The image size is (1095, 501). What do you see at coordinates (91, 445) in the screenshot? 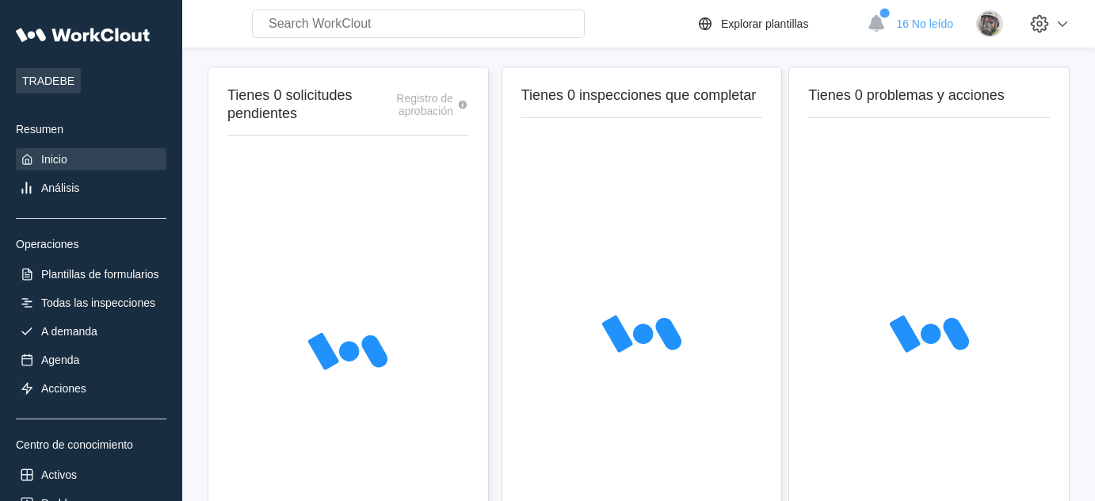
I see `div: Centro de conocimiento` at bounding box center [91, 445].